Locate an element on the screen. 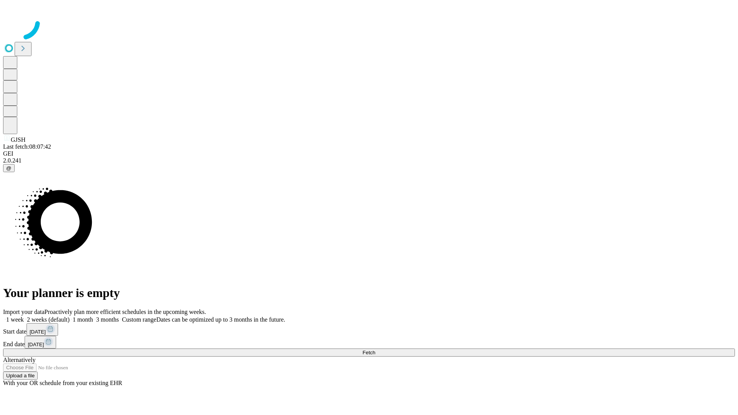  button: Upload a file is located at coordinates (20, 376).